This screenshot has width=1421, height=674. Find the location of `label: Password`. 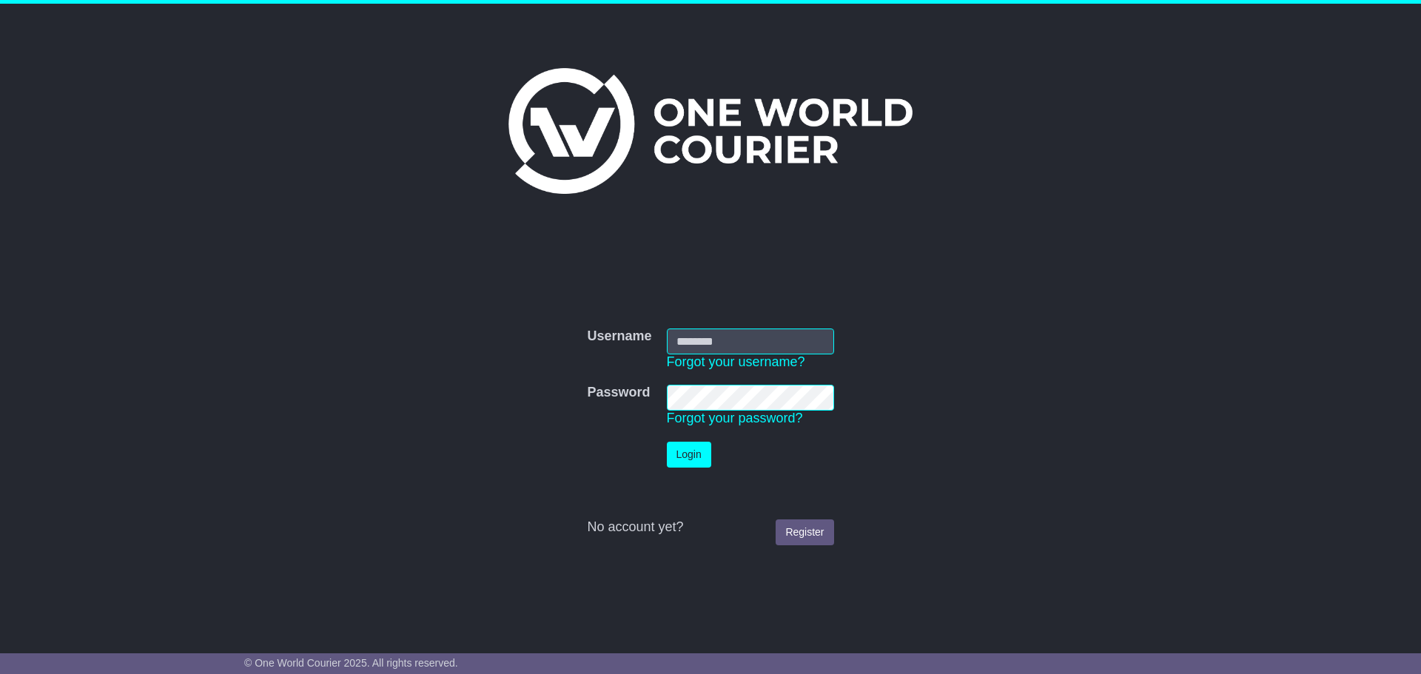

label: Password is located at coordinates (618, 393).